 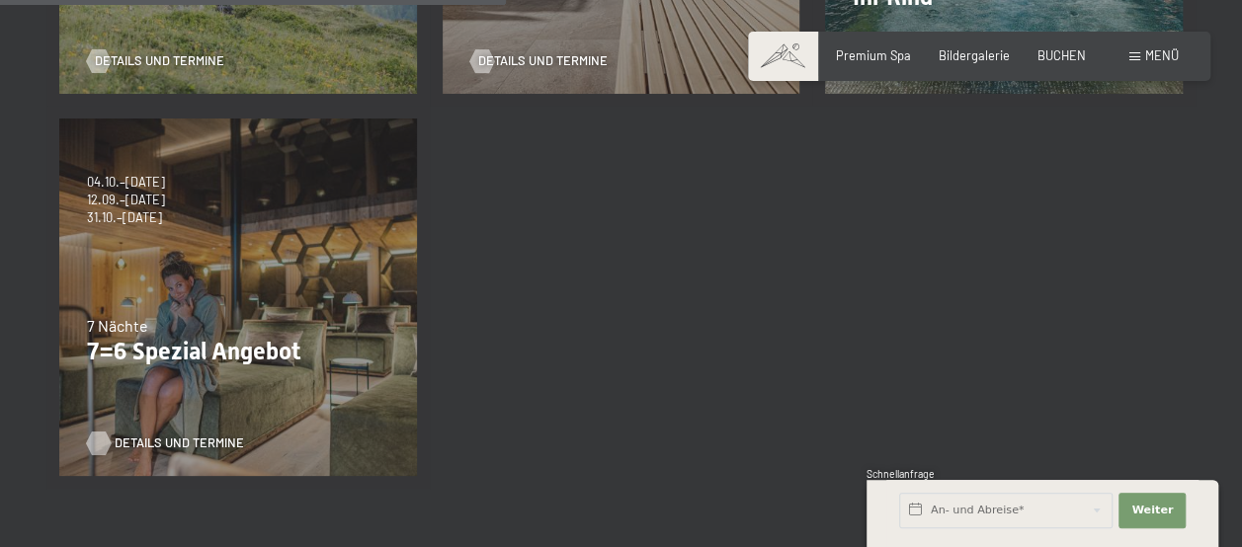 I want to click on p: 7=6 Spezial Angebot, so click(x=238, y=352).